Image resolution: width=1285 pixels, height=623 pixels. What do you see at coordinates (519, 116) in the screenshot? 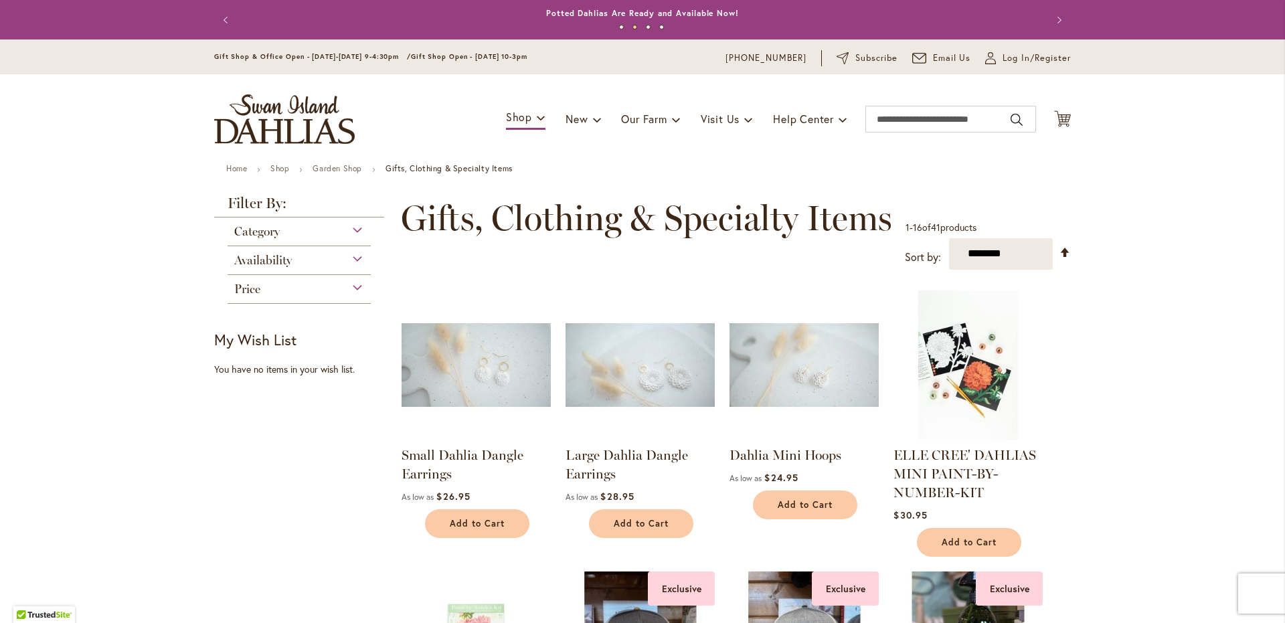
I see `span: Shop` at bounding box center [519, 116].